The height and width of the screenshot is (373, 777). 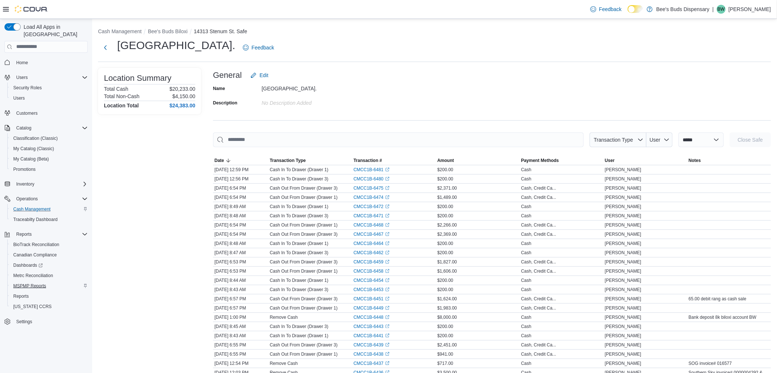 What do you see at coordinates (46, 184) in the screenshot?
I see `button: Inventory` at bounding box center [46, 184].